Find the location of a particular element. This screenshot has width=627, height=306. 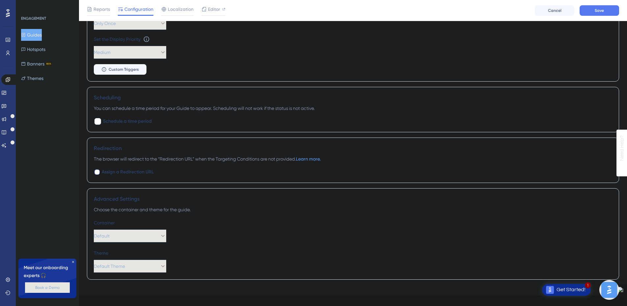

span: Editor is located at coordinates (214, 9).